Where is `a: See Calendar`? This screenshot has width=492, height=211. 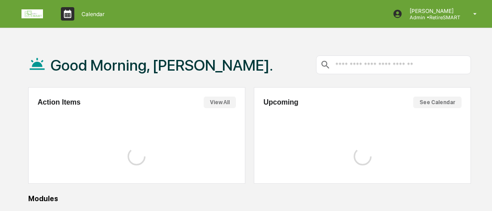 a: See Calendar is located at coordinates (438, 103).